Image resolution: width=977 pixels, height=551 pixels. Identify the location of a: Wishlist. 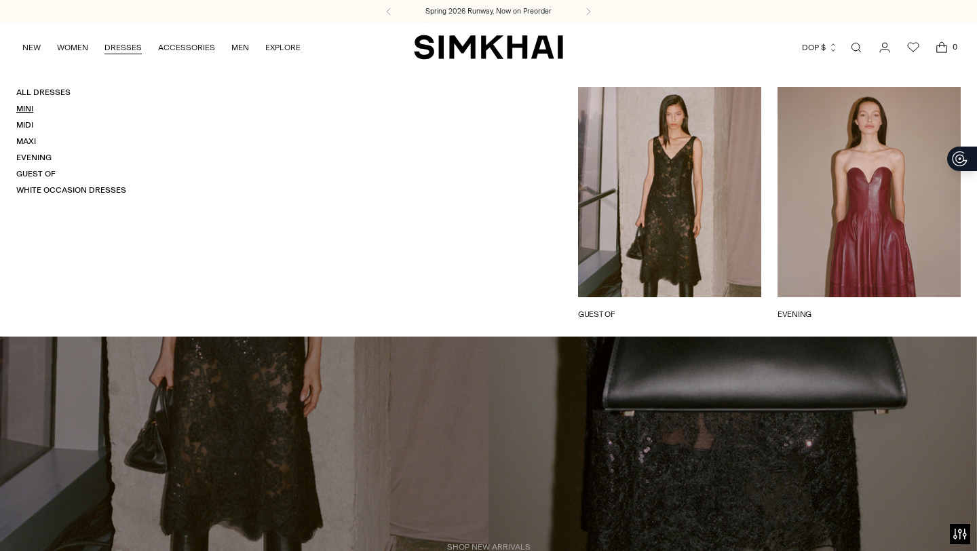
(913, 47).